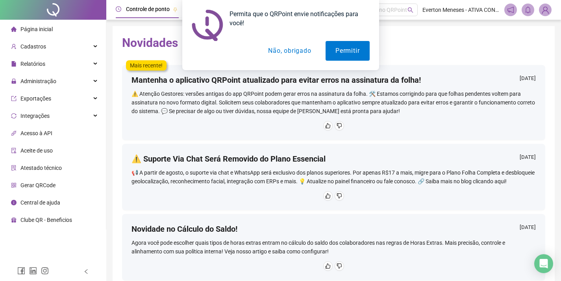  Describe the element at coordinates (14, 81) in the screenshot. I see `span: lock` at that location.